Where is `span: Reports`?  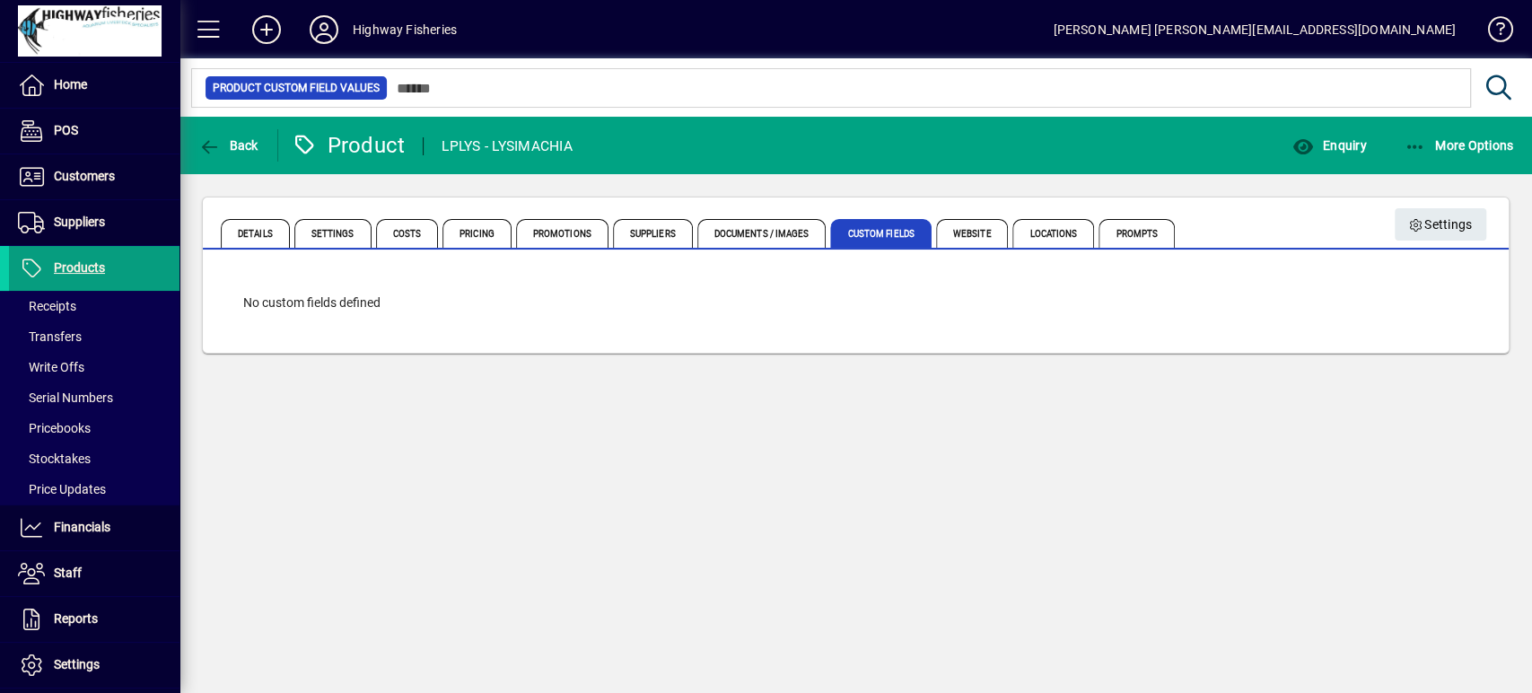 span: Reports is located at coordinates (75, 619).